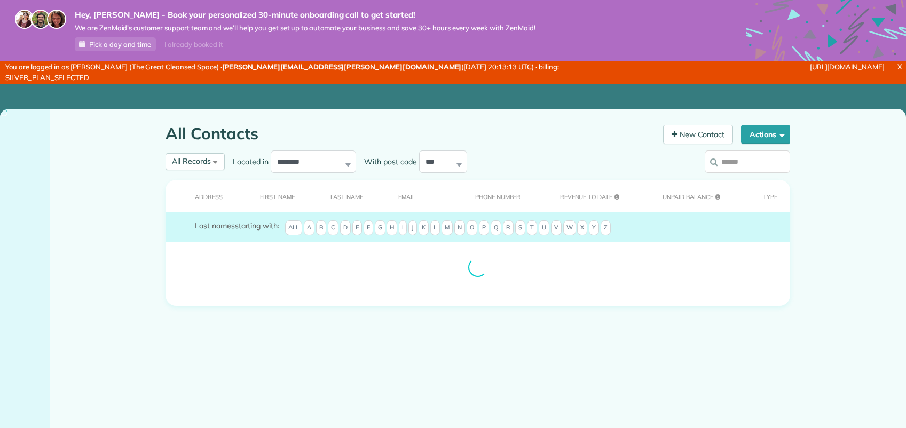 The height and width of the screenshot is (428, 906). Describe the element at coordinates (41, 19) in the screenshot. I see `img: jorge-587dff0eeaa6aab1f244e6dc62b8924c3b6ad411094392a53c71c6c4a576187d.jpg` at that location.